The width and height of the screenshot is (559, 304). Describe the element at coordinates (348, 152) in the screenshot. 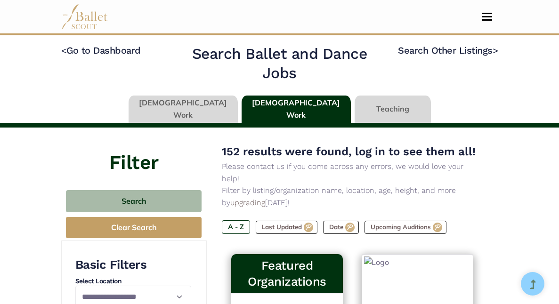

I see `span: 152 results were found, log in to see them all!` at that location.